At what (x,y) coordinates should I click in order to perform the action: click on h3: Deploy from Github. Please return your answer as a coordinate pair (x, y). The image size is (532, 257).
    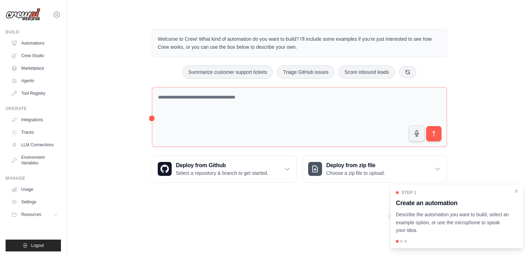
    Looking at the image, I should click on (222, 165).